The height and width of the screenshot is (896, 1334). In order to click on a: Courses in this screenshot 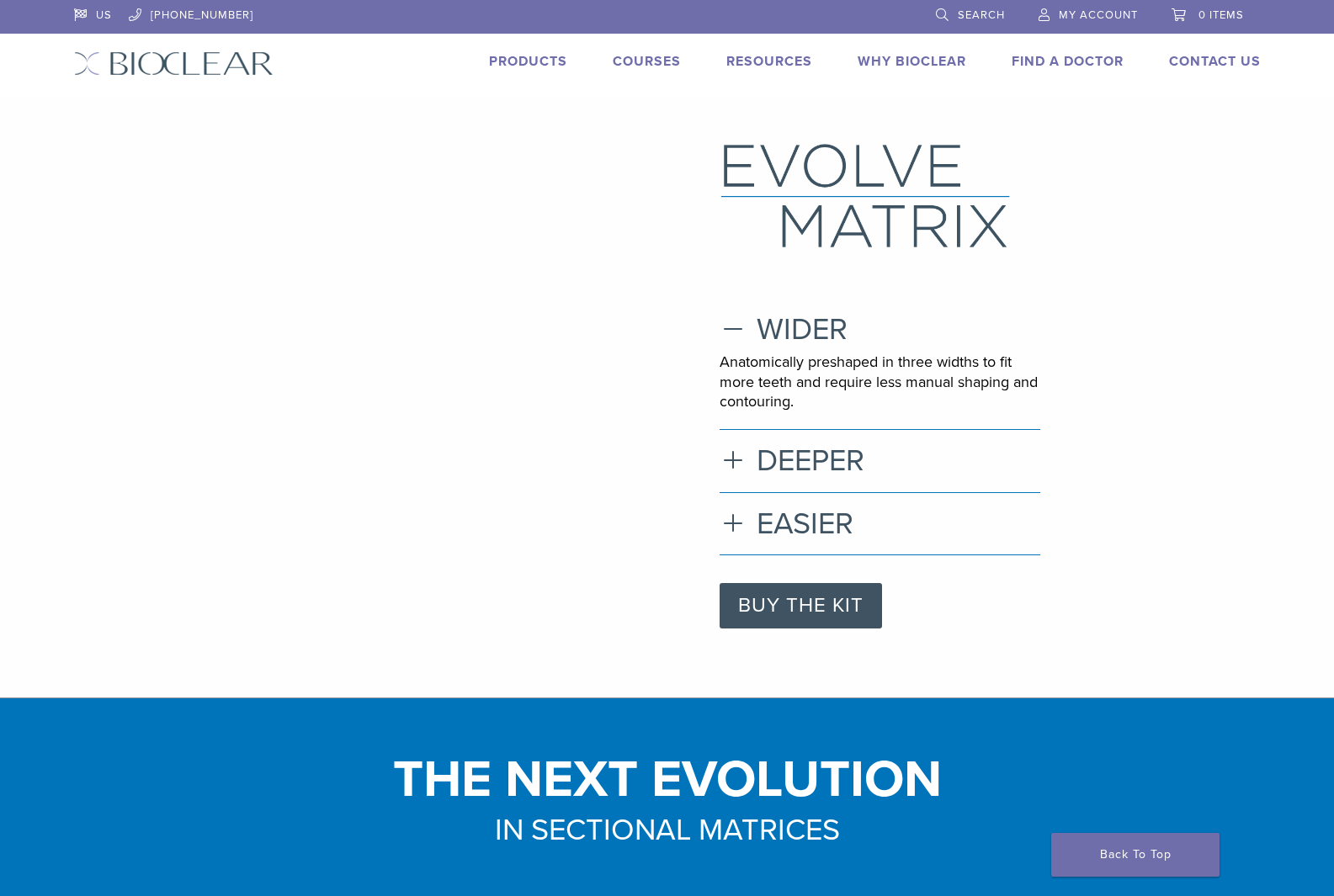, I will do `click(647, 61)`.